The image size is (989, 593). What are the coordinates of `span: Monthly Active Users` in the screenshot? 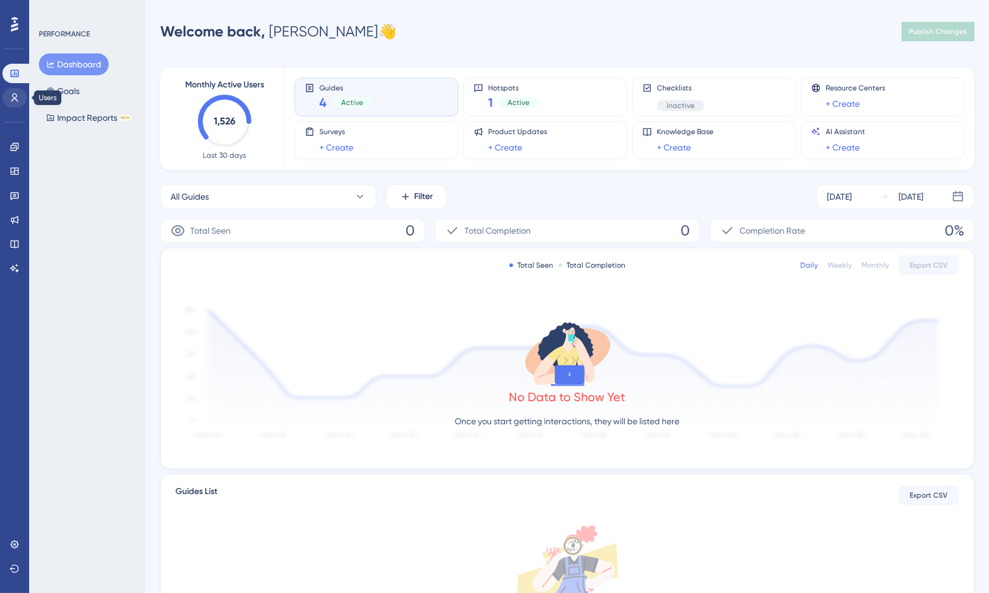 It's located at (225, 85).